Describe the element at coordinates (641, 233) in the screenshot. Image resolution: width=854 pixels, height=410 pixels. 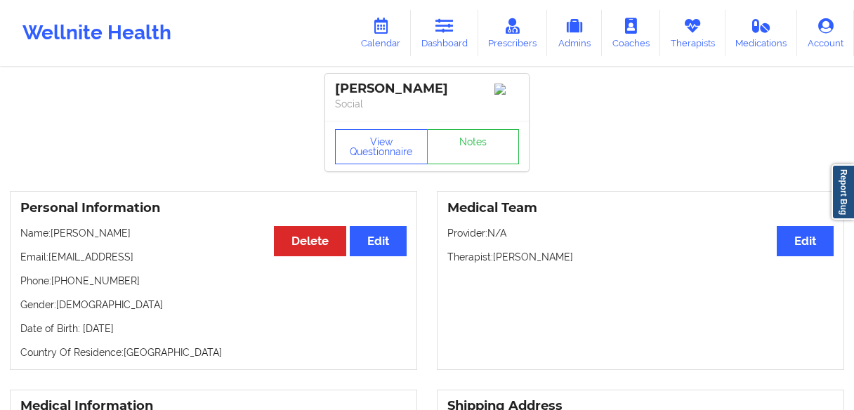
I see `p: Provider: N/A` at that location.